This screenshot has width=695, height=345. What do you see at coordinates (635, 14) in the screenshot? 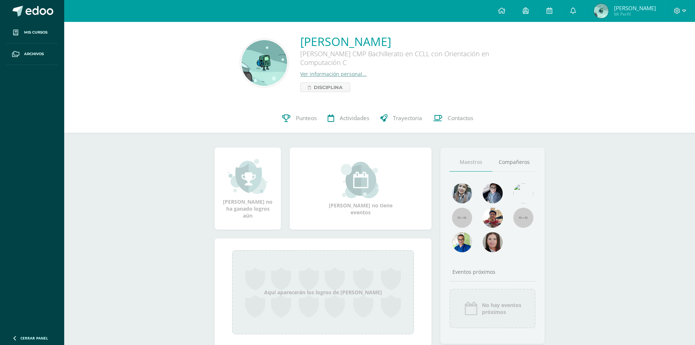
I see `span: Mi Perfil` at bounding box center [635, 14].